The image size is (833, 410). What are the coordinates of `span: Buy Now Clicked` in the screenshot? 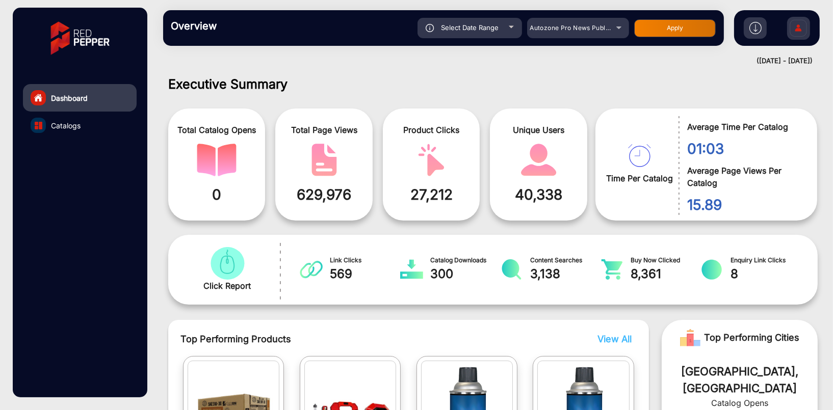 It's located at (666, 261).